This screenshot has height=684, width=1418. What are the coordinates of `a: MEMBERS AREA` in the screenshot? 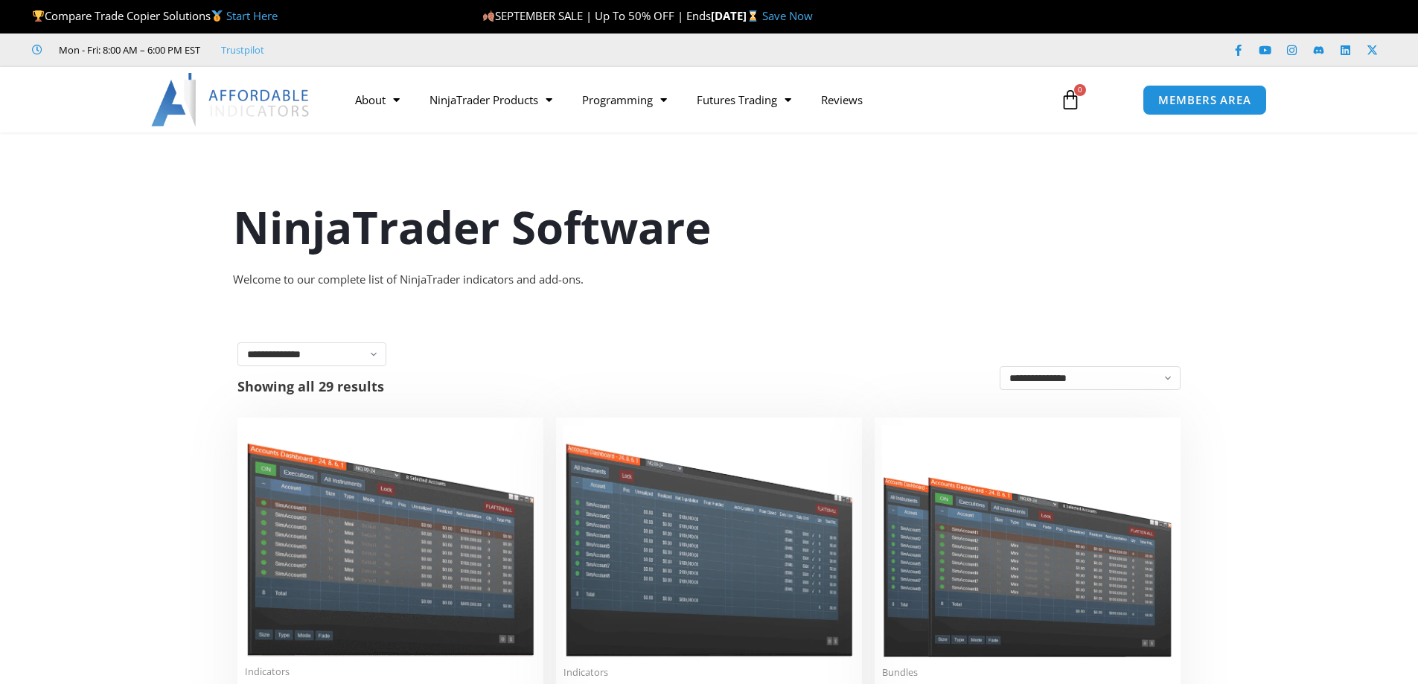 It's located at (1205, 100).